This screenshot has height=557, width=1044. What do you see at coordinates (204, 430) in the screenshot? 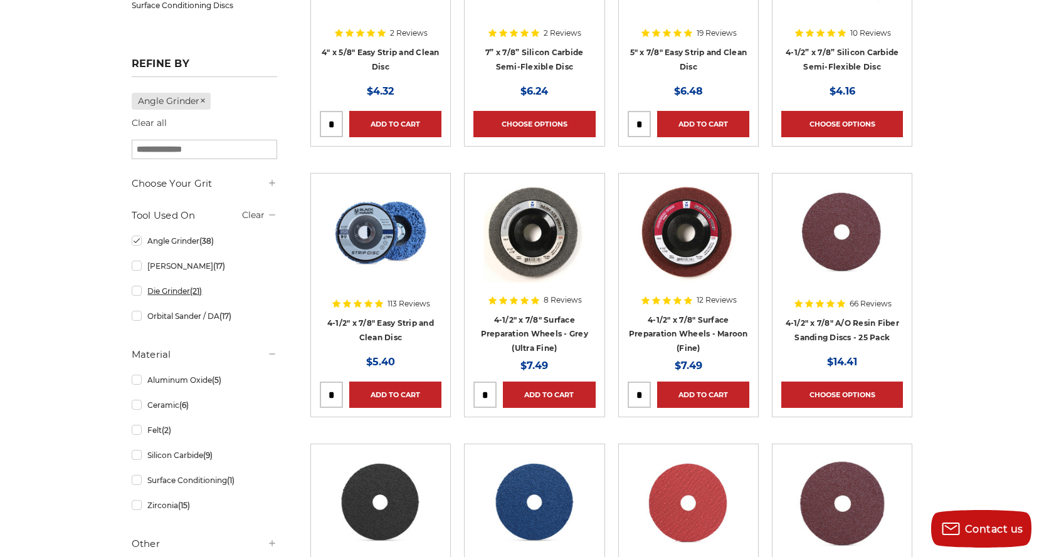
I see `a: Felt` at bounding box center [204, 430].